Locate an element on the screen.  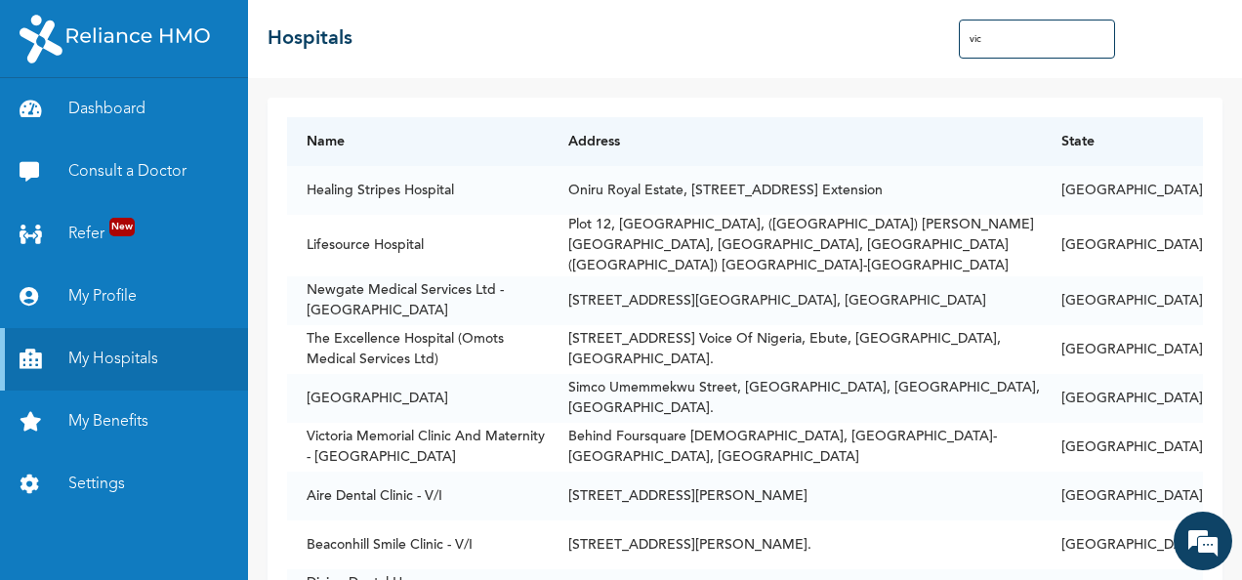
div: Chat with us now is located at coordinates (215, 122).